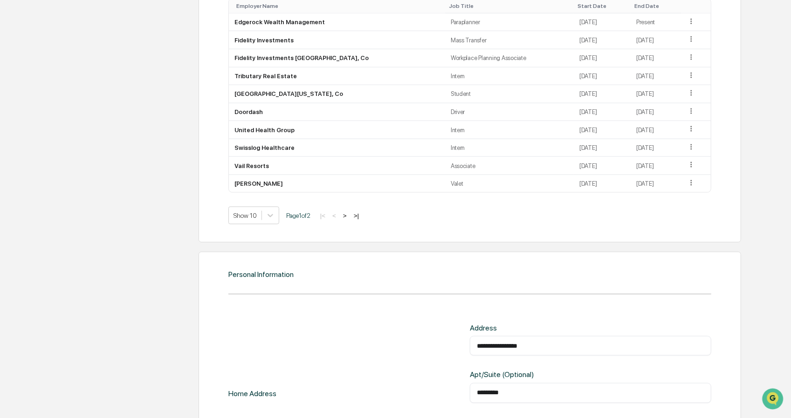 The height and width of the screenshot is (418, 791). I want to click on p: How can we help?, so click(89, 27).